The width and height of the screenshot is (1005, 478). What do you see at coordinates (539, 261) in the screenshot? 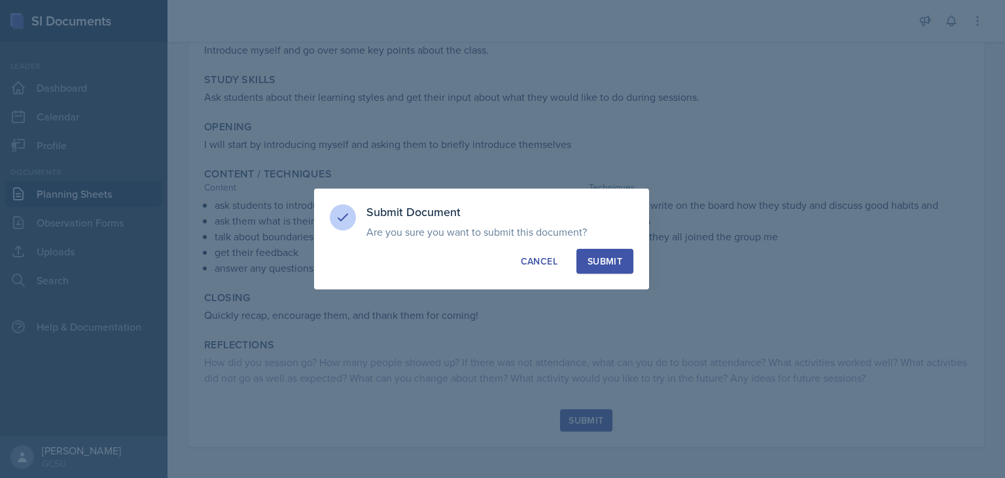
I see `button: Cancel` at bounding box center [539, 261].